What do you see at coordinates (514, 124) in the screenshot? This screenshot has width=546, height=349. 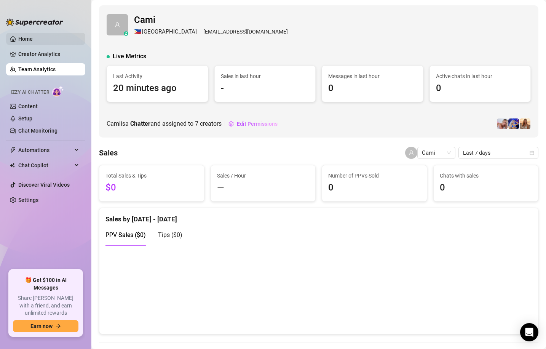 I see `img: Courtney` at bounding box center [514, 124].